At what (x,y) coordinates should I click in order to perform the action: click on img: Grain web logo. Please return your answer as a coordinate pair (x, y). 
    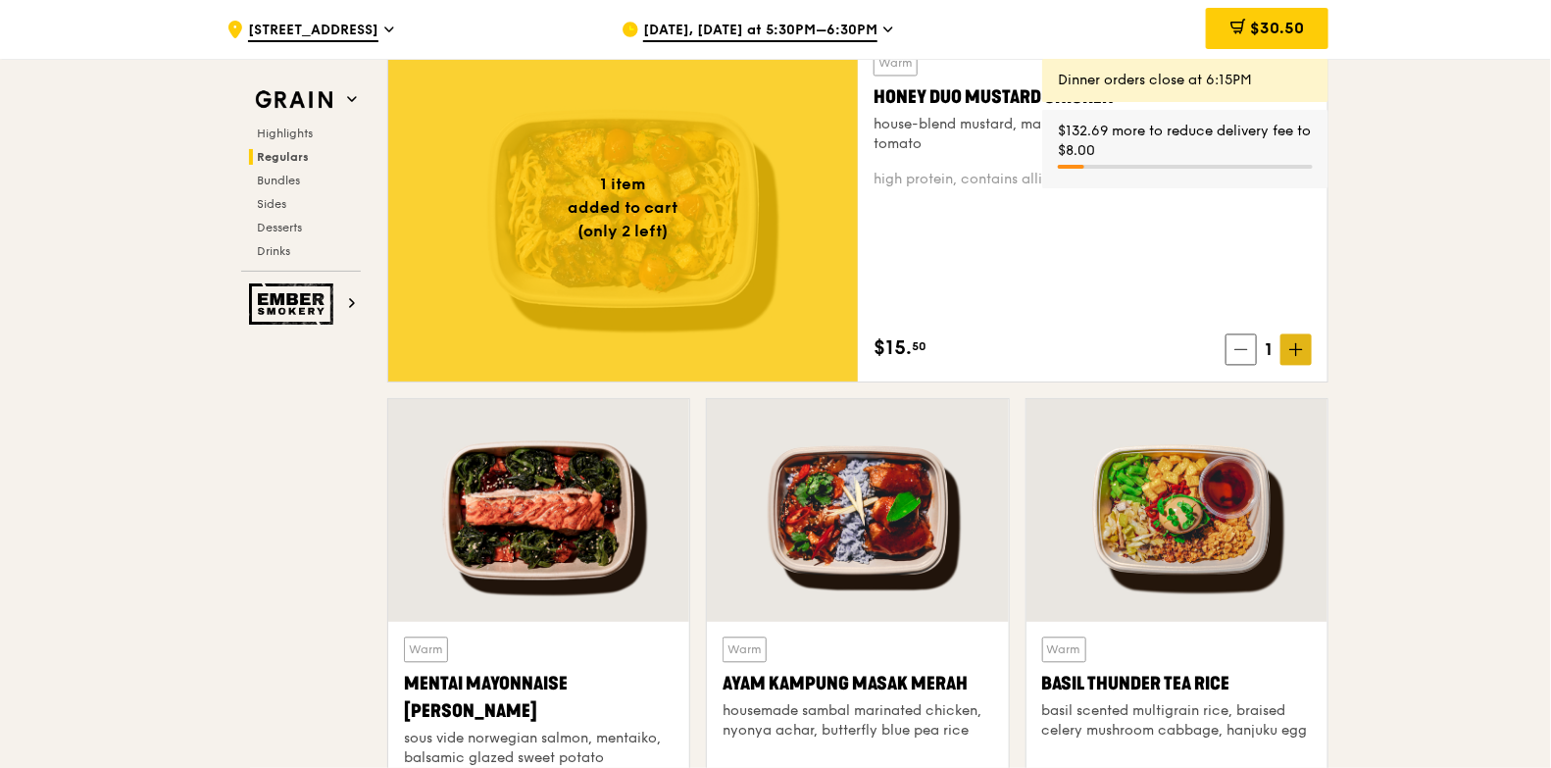
    Looking at the image, I should click on (294, 100).